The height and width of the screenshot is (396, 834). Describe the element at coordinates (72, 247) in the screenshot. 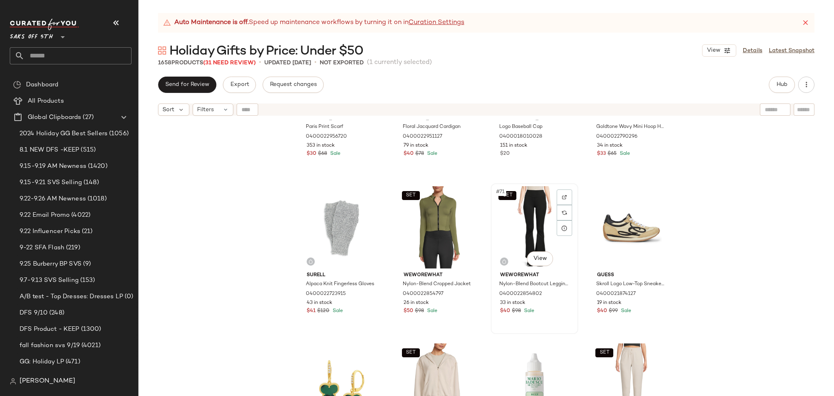

I see `span: (219)` at that location.